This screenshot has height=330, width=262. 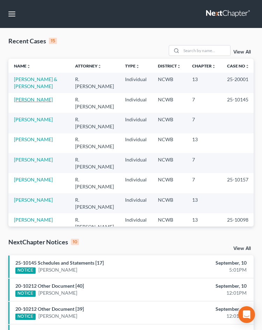 I want to click on a: Typeunfold_more, so click(x=132, y=66).